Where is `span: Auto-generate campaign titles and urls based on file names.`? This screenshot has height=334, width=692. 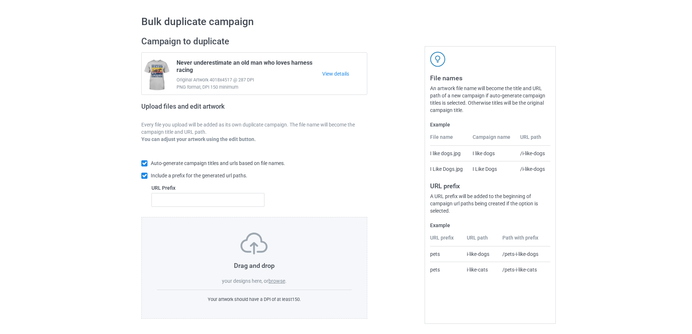 span: Auto-generate campaign titles and urls based on file names. is located at coordinates (218, 163).